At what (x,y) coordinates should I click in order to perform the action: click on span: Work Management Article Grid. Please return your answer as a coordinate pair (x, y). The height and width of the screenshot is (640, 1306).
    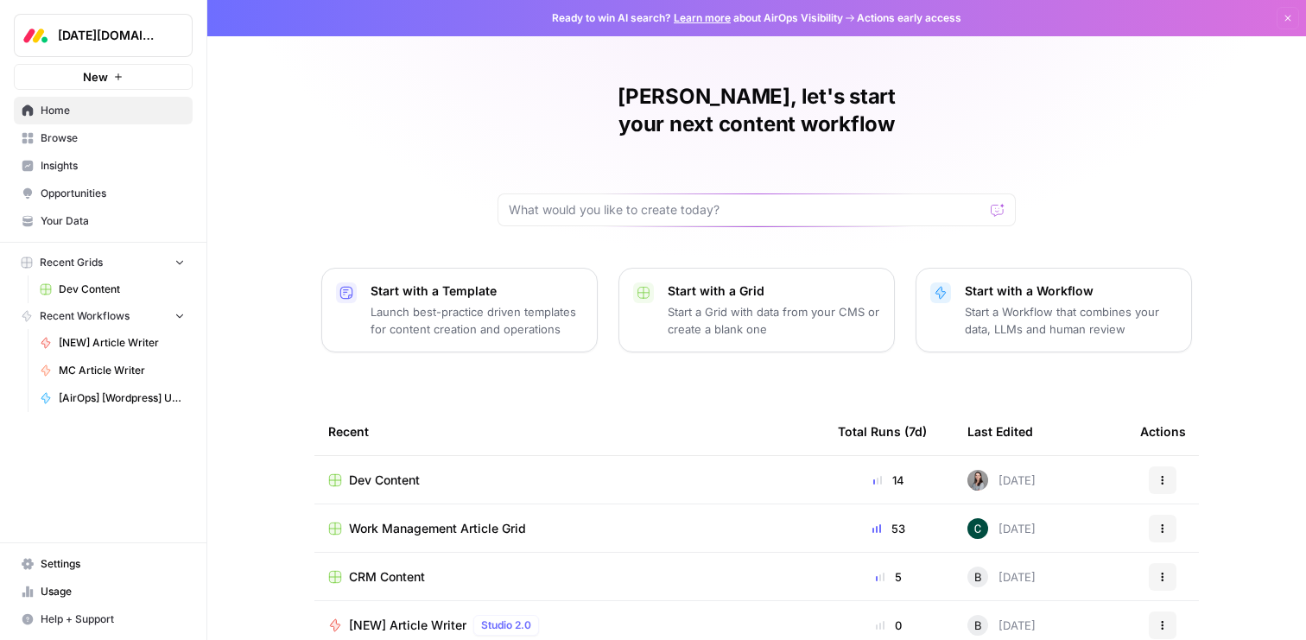
    Looking at the image, I should click on (437, 529).